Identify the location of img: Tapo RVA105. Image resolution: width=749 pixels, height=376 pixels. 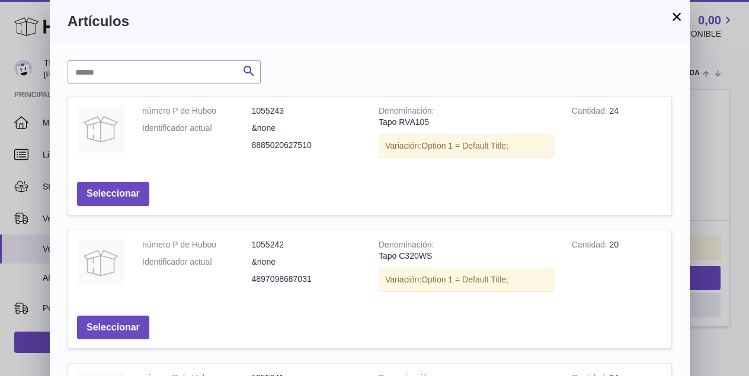
(101, 129).